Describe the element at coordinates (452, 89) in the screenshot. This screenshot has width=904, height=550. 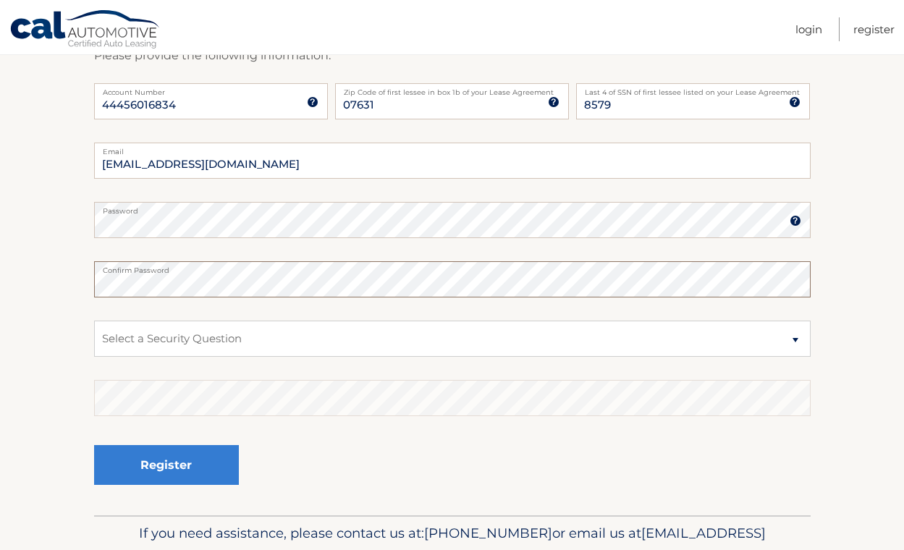
I see `label: Zip Code of first lessee in box 1b of your Lease Agreement` at that location.